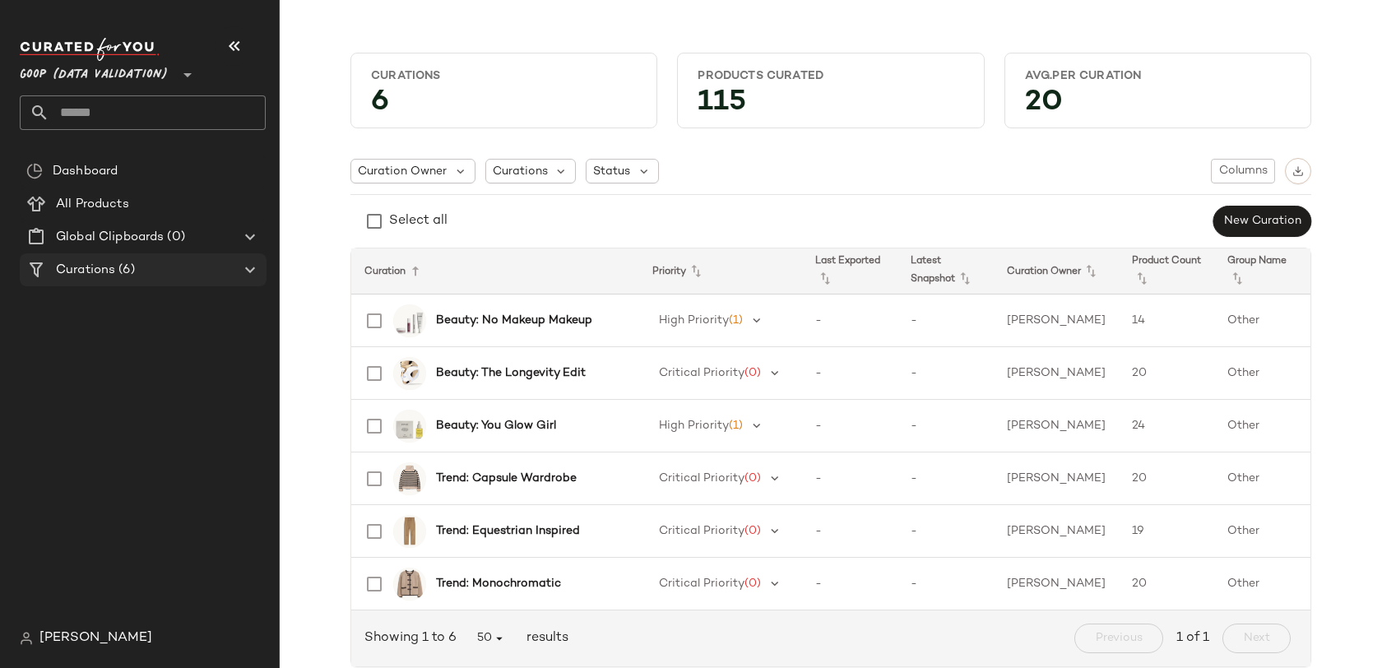 The width and height of the screenshot is (1382, 668). Describe the element at coordinates (418, 221) in the screenshot. I see `div: Select all` at that location.